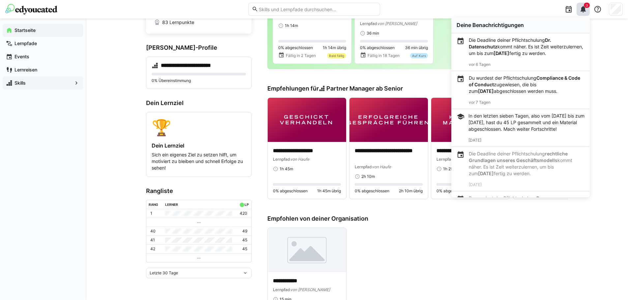 The width and height of the screenshot is (628, 300). I want to click on span: 1h 14m übrig, so click(334, 48).